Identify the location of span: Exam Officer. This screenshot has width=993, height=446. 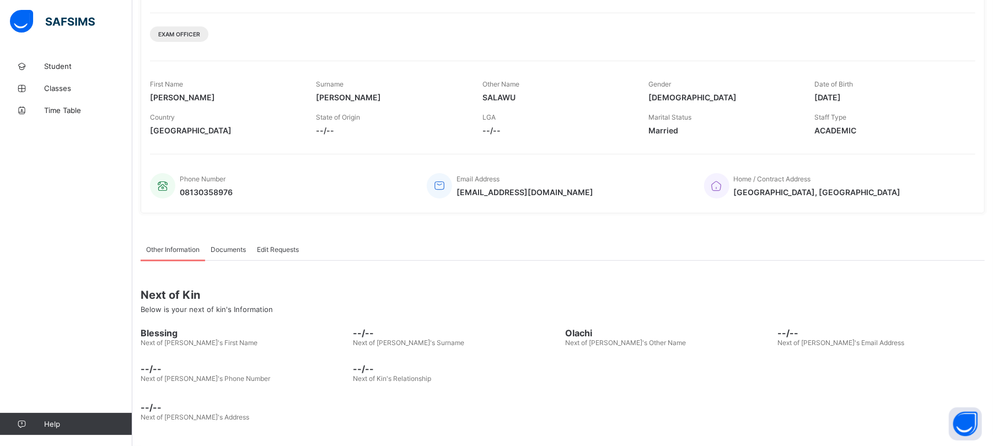
(179, 34).